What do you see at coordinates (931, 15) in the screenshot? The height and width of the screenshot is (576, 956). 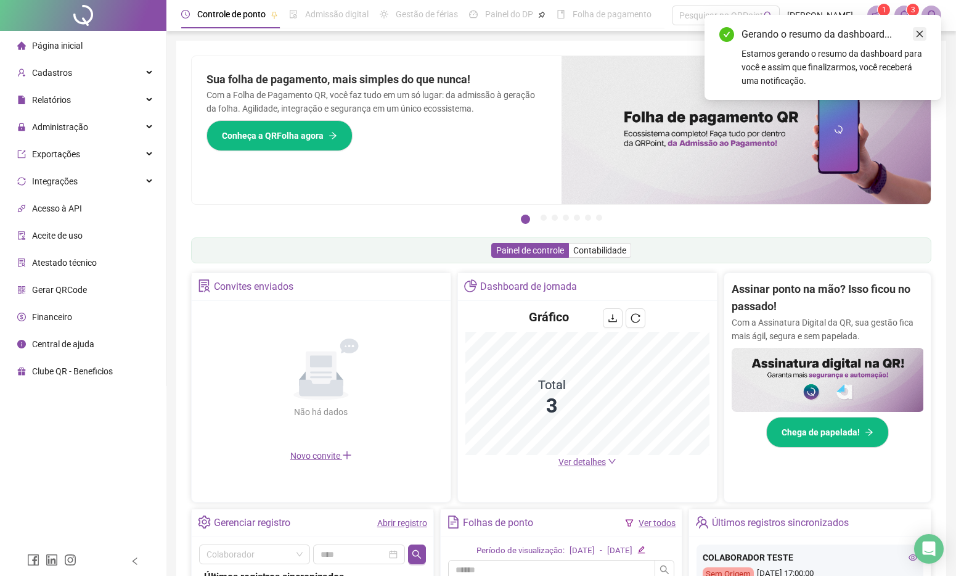 I see `img: 94444` at bounding box center [931, 15].